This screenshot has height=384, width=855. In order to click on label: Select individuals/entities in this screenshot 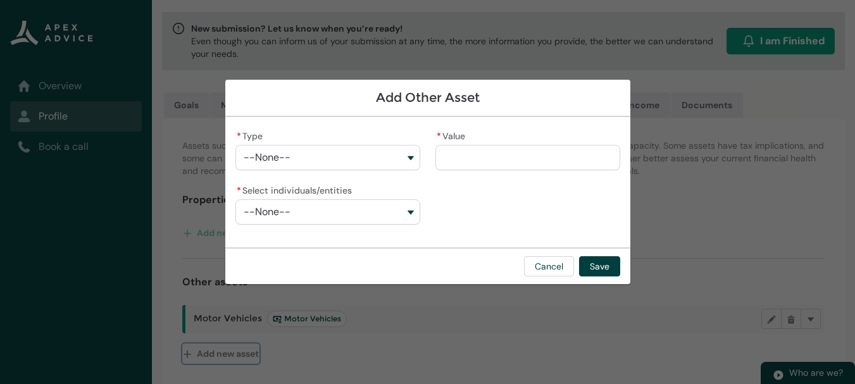, I will do `click(296, 189)`.